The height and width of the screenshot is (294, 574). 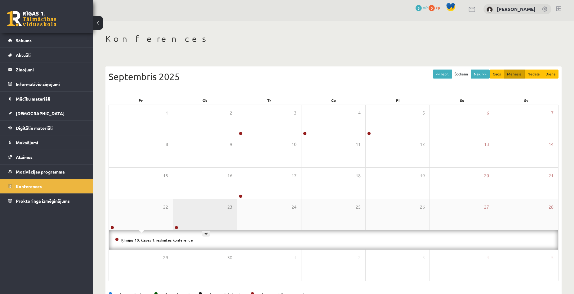 What do you see at coordinates (422, 144) in the screenshot?
I see `span: 12` at bounding box center [422, 144].